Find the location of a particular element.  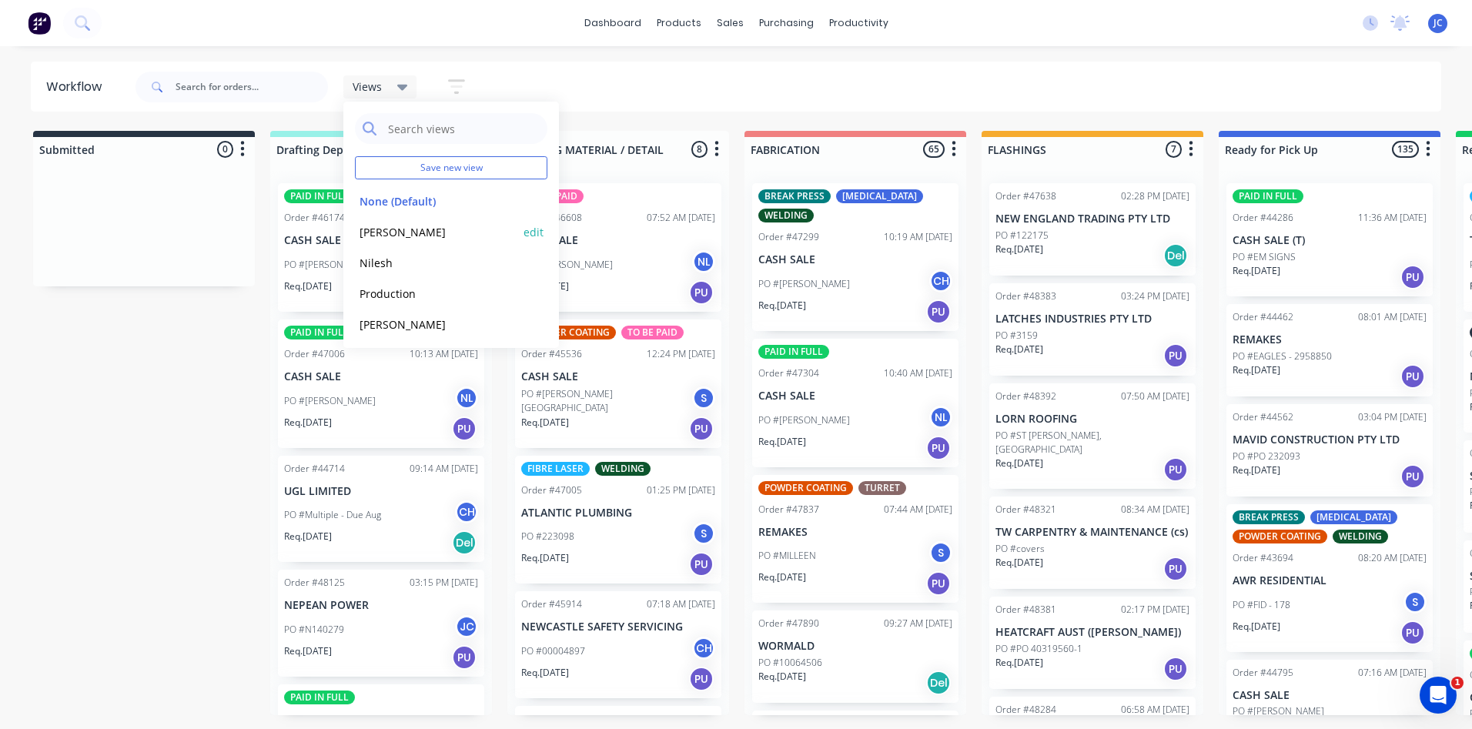

div: Order #47638 is located at coordinates (1026, 196).